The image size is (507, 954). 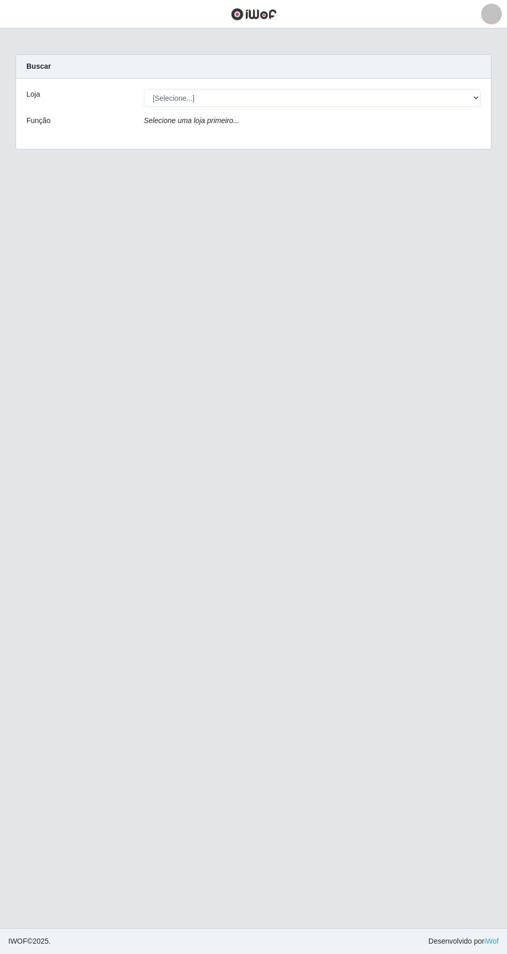 I want to click on img: CoreUI Logo, so click(x=253, y=14).